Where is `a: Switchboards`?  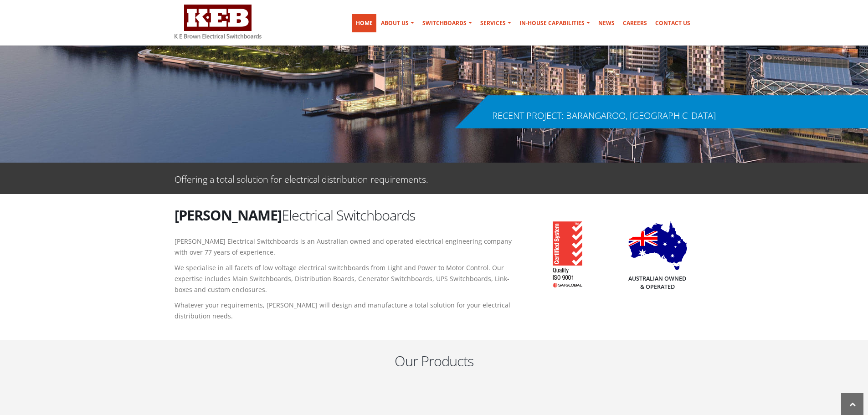 a: Switchboards is located at coordinates (447, 23).